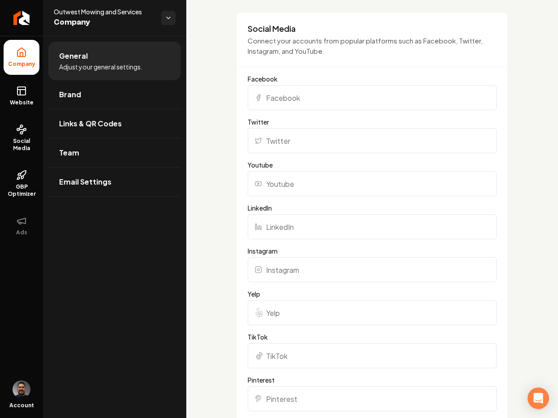 The height and width of the screenshot is (418, 558). I want to click on input: Yelp, so click(372, 313).